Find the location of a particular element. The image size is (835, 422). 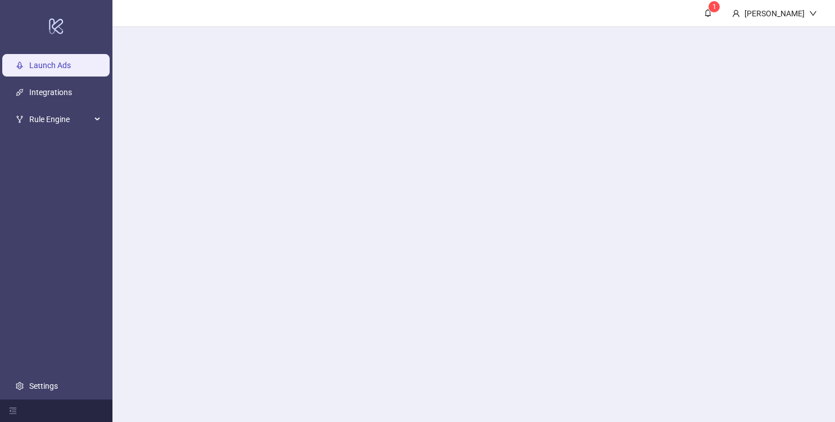

span: 1 is located at coordinates (714, 7).